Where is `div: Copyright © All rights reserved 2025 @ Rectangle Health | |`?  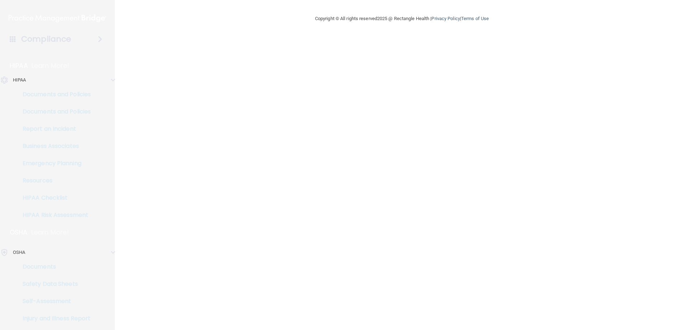
div: Copyright © All rights reserved 2025 @ Rectangle Health | | is located at coordinates (402, 19).